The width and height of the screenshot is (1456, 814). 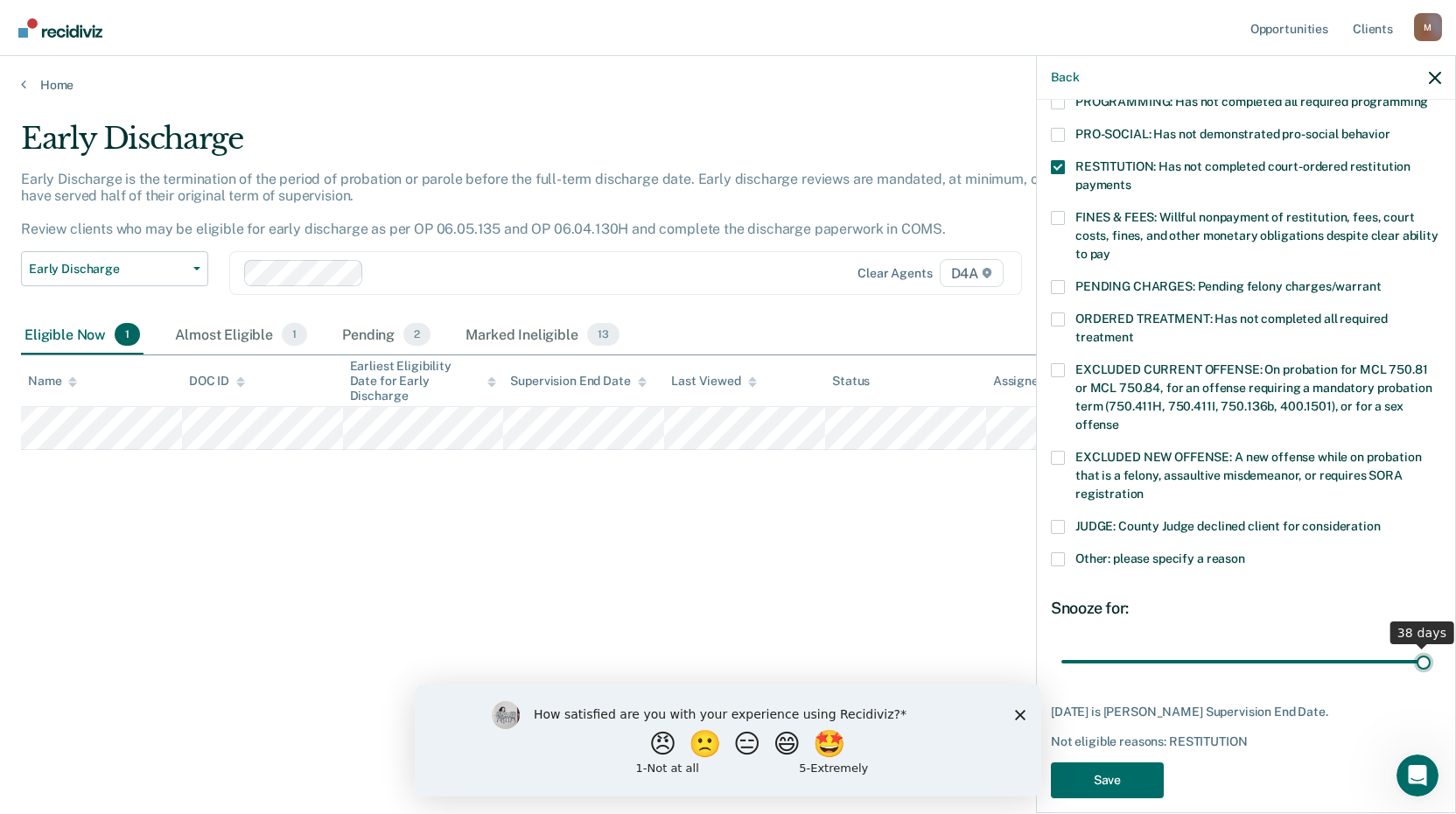 I want to click on div: Snooze for:, so click(x=1245, y=608).